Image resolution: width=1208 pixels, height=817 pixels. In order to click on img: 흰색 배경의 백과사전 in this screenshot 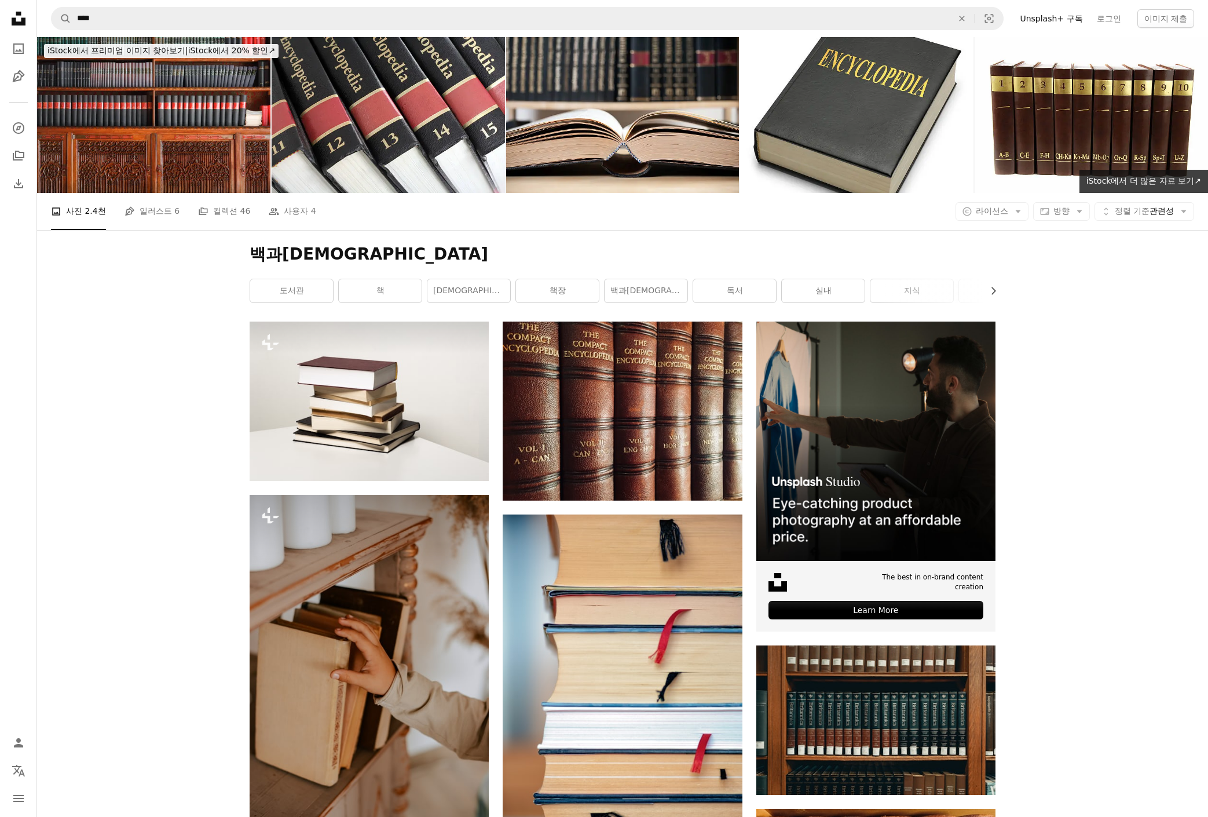, I will do `click(857, 115)`.